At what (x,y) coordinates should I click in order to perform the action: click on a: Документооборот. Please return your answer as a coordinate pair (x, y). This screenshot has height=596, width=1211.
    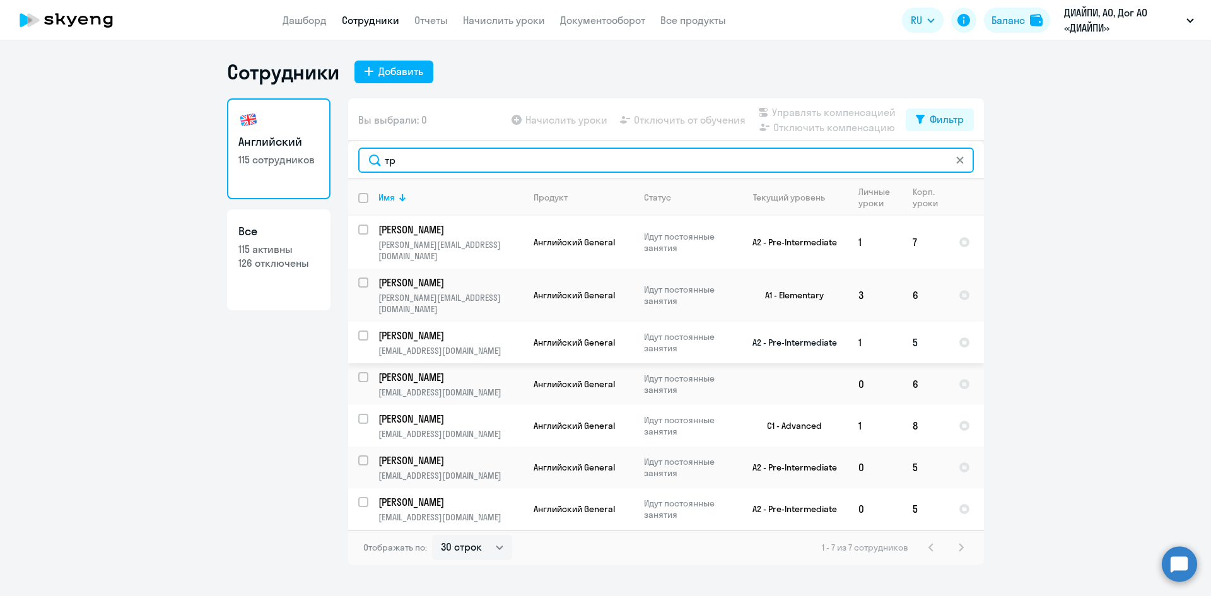
    Looking at the image, I should click on (602, 20).